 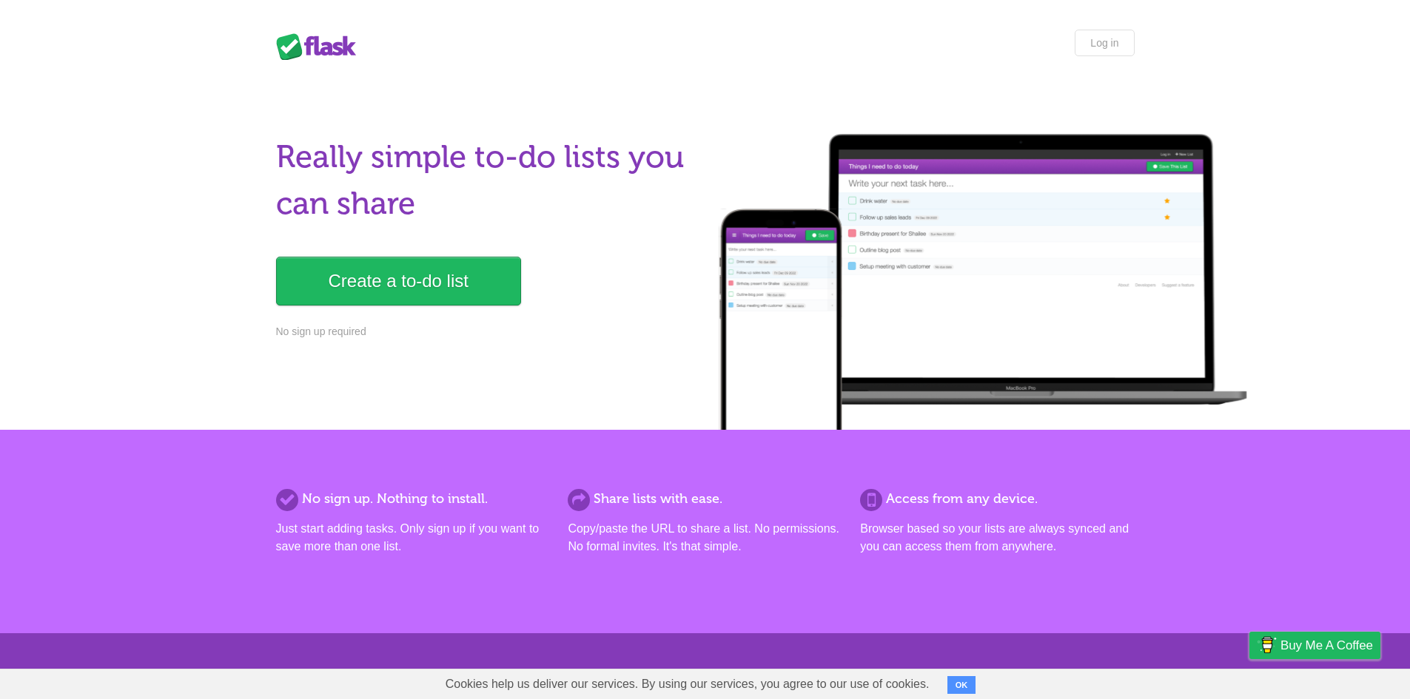 What do you see at coordinates (486, 181) in the screenshot?
I see `h1: Really simple to-do lists you can share` at bounding box center [486, 181].